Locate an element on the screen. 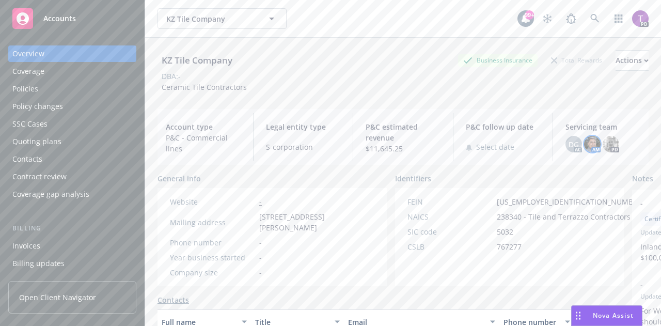  a: Policies is located at coordinates (72, 89).